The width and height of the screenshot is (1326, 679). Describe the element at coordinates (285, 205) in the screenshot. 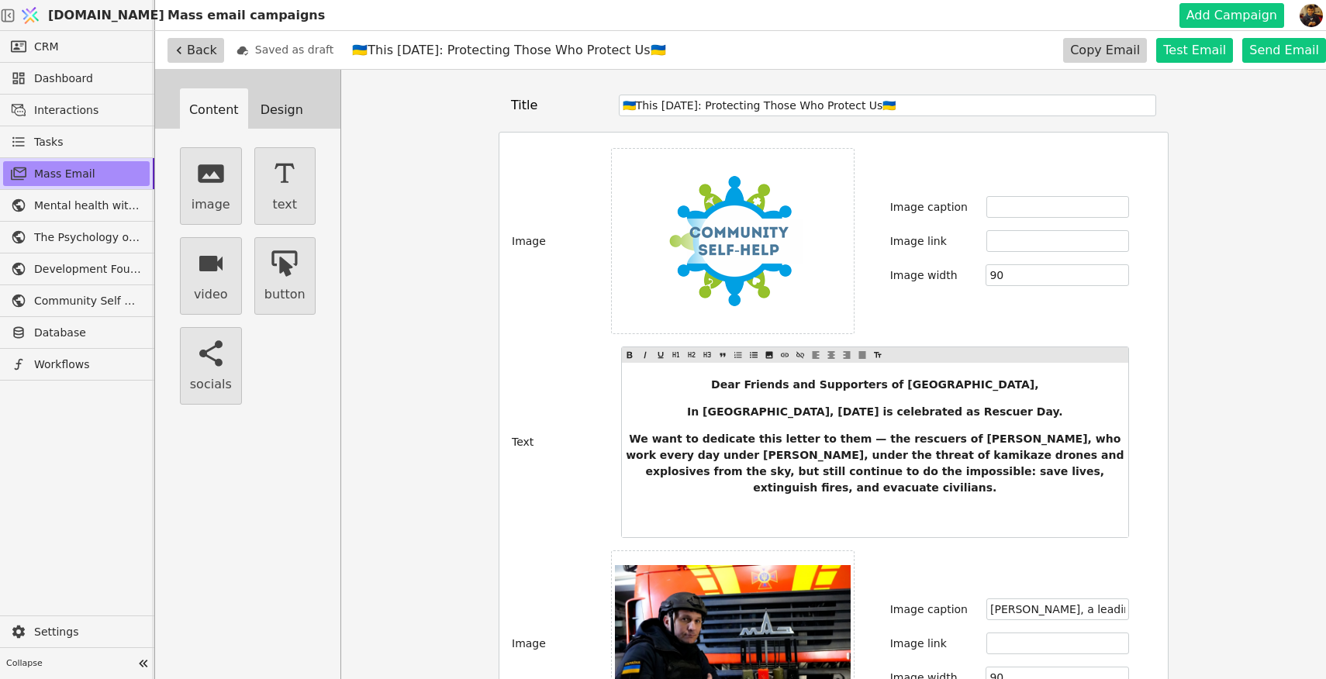

I see `div: text` at that location.